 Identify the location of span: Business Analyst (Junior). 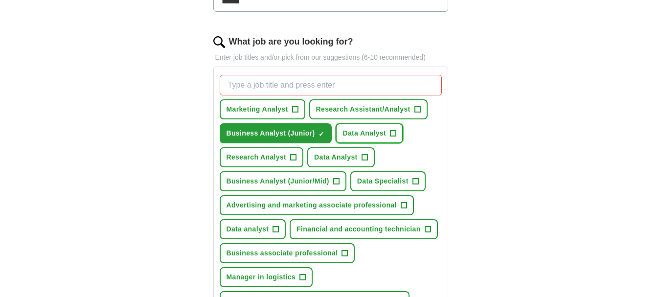
(271, 133).